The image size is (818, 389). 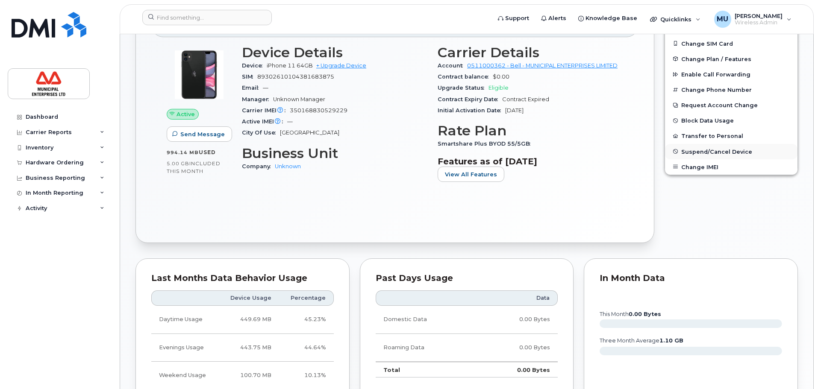 What do you see at coordinates (543, 65) in the screenshot?
I see `a: 0511000362 - Bell - MUNICIPAL ENTERPRISES LIMITED` at bounding box center [543, 65].